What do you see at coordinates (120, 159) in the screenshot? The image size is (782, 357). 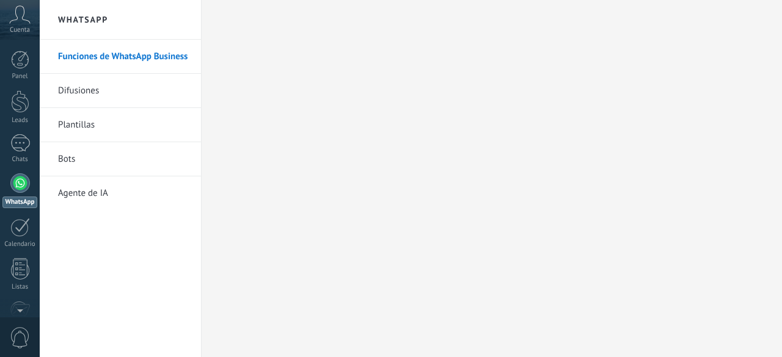 I see `li: Bots` at bounding box center [120, 159].